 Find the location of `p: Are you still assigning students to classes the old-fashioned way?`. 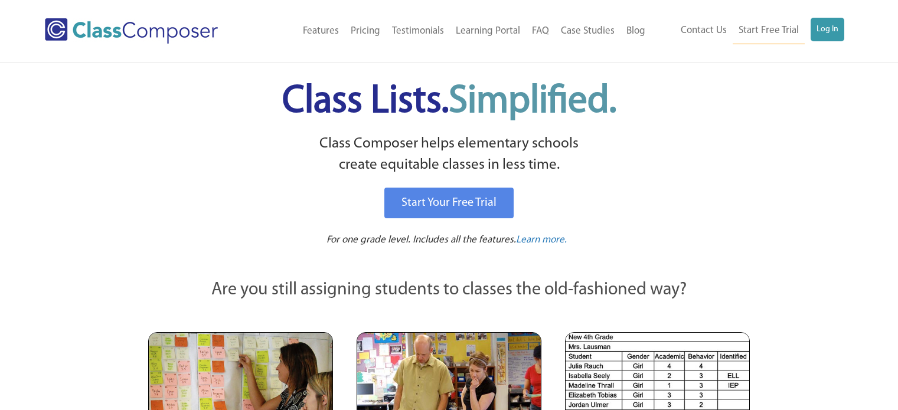

p: Are you still assigning students to classes the old-fashioned way? is located at coordinates (449, 290).